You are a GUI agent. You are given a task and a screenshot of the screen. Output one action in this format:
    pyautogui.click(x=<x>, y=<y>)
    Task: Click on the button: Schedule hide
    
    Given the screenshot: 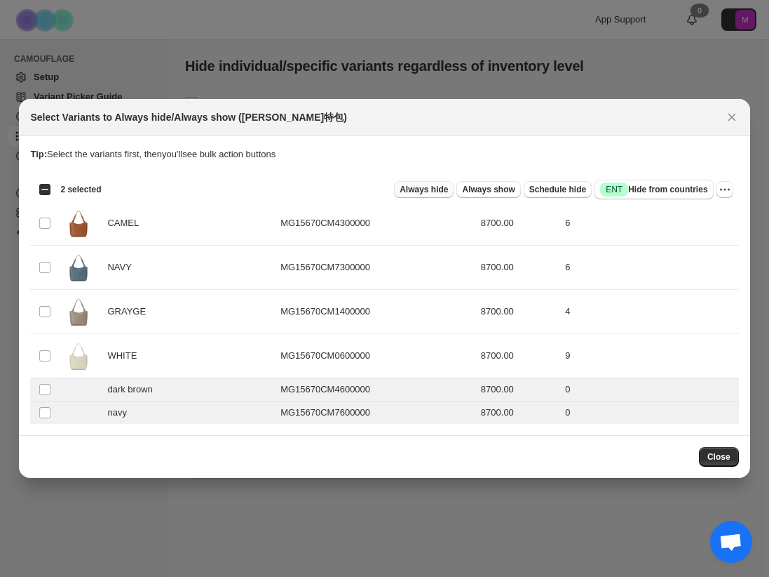 What is the action you would take?
    pyautogui.click(x=558, y=189)
    